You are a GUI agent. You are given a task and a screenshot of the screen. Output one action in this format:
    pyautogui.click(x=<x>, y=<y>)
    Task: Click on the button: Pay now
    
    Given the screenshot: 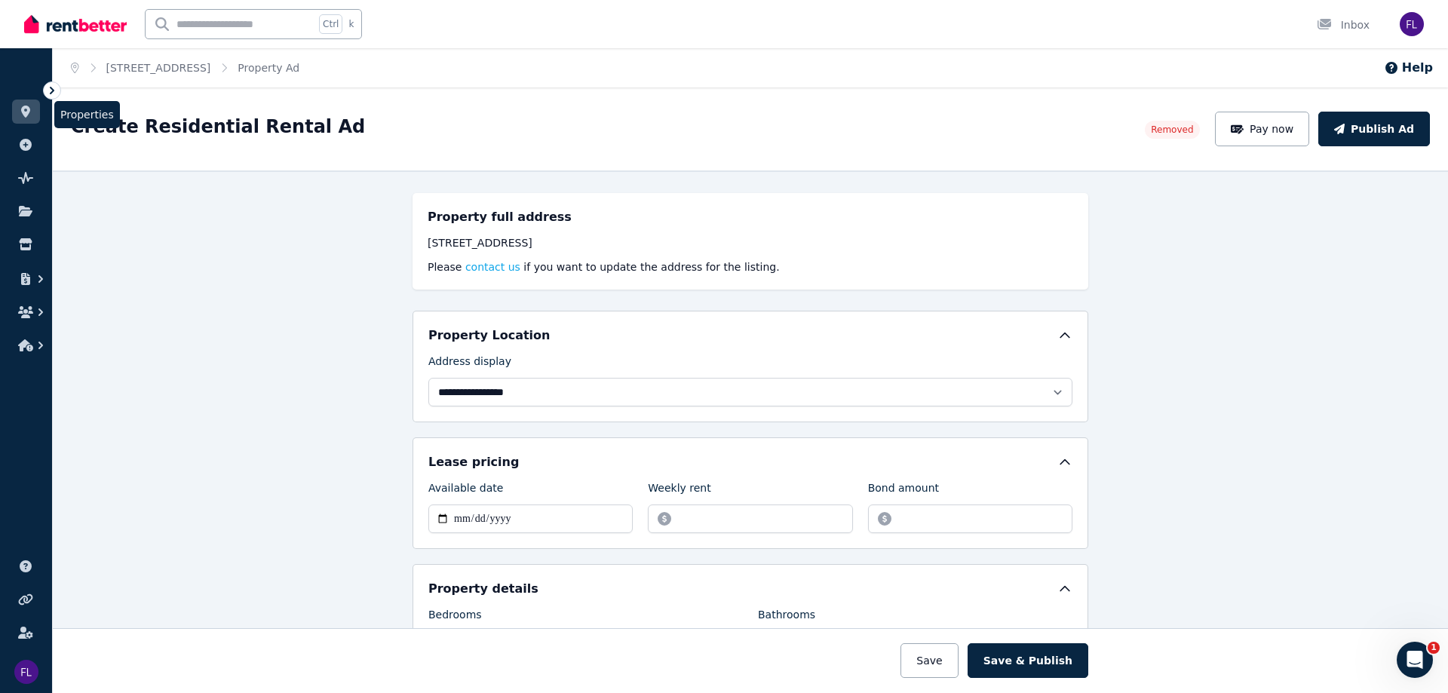 What is the action you would take?
    pyautogui.click(x=1262, y=129)
    